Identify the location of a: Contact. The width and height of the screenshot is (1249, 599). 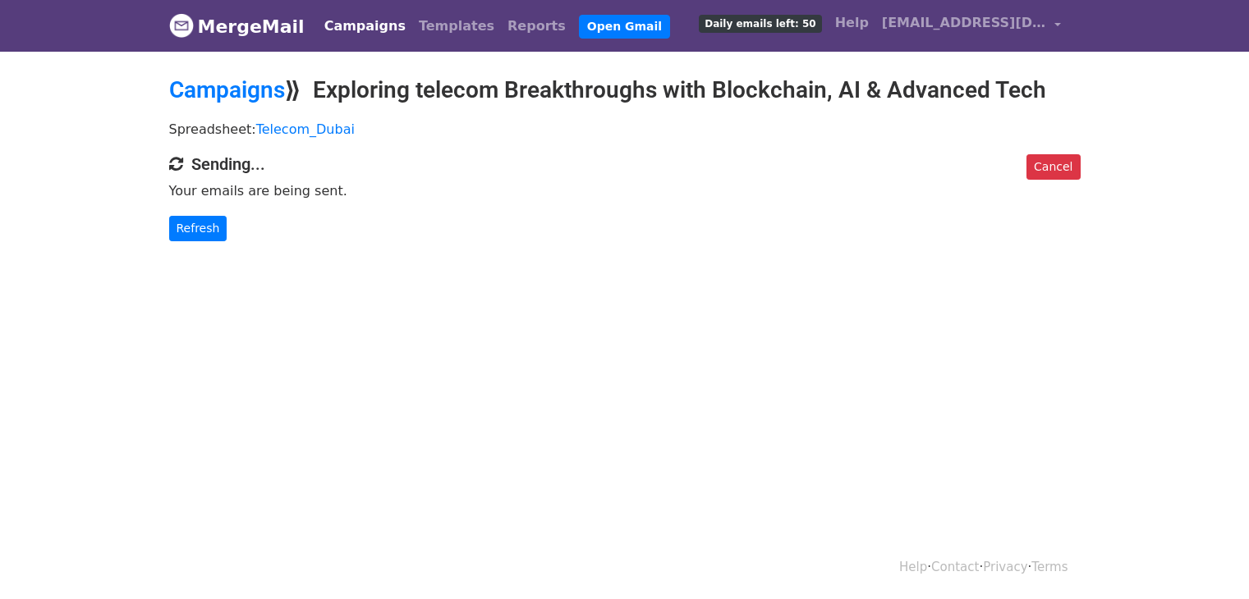
(955, 567).